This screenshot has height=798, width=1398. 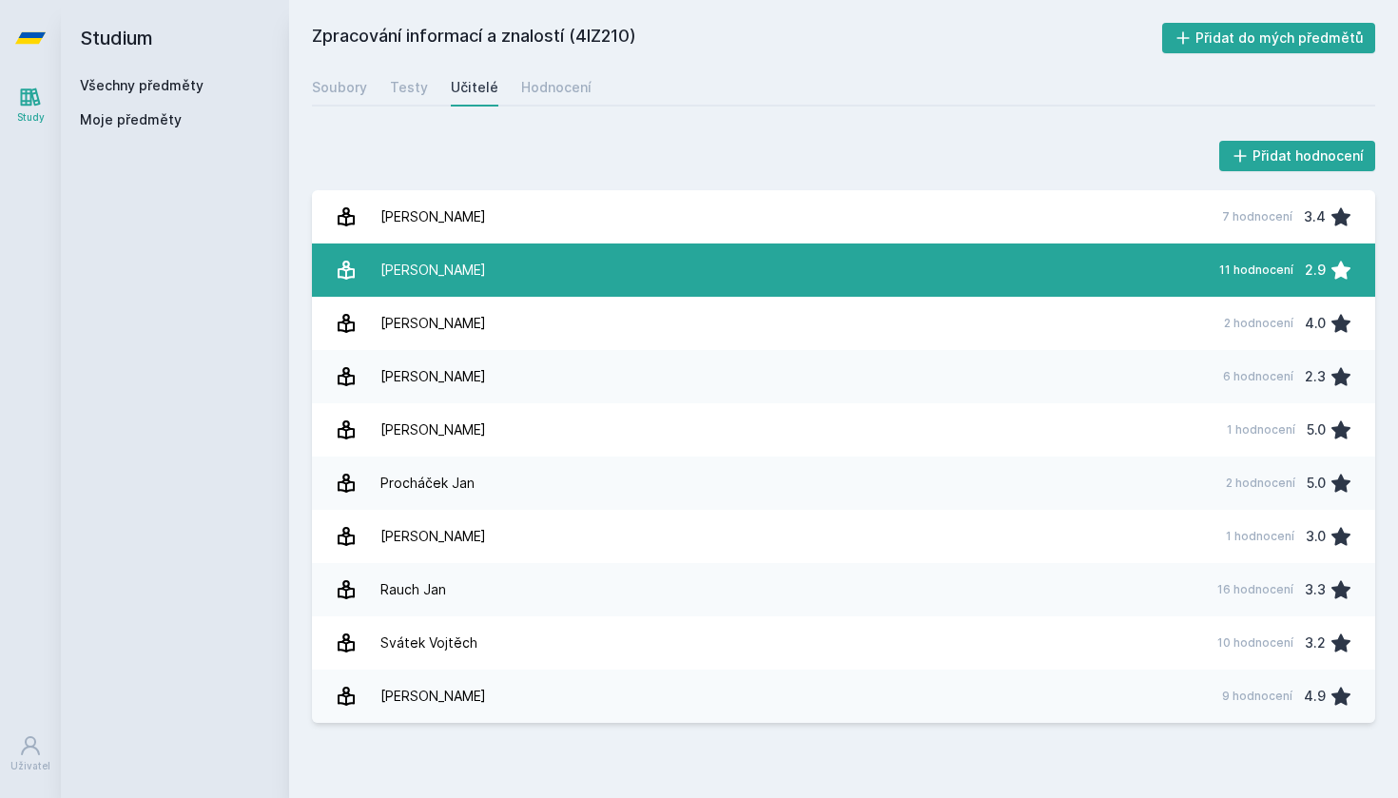 I want to click on a: Study, so click(x=30, y=105).